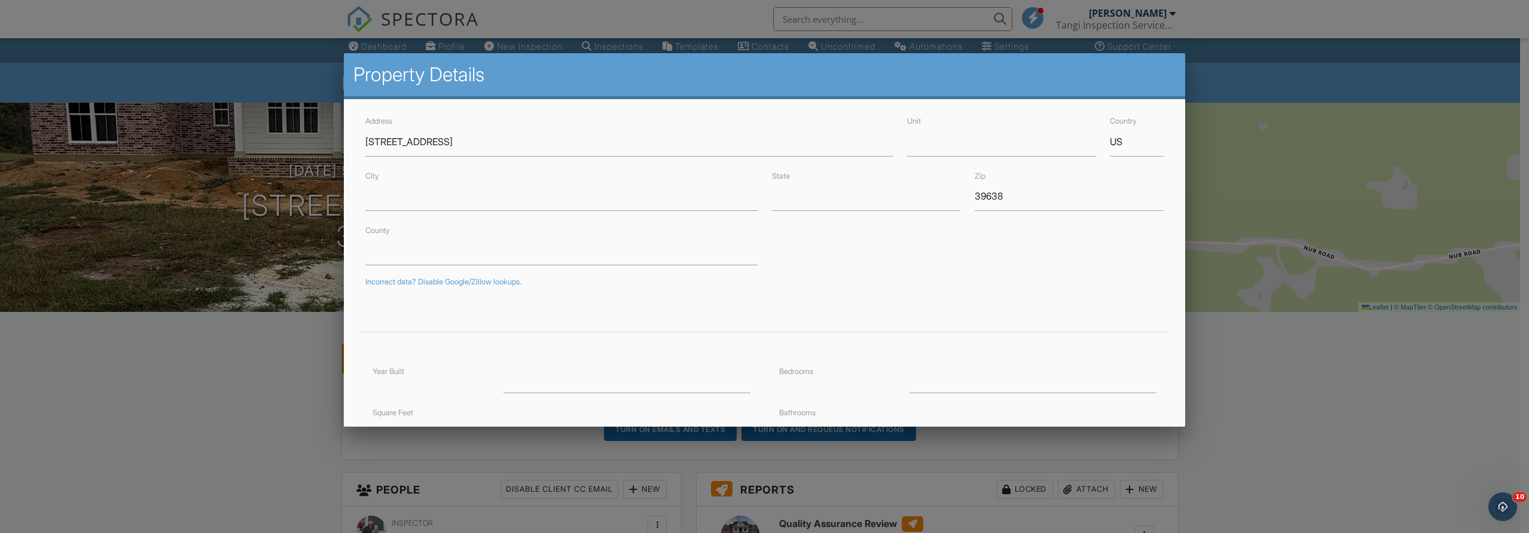  Describe the element at coordinates (388, 371) in the screenshot. I see `label: Year Built` at that location.